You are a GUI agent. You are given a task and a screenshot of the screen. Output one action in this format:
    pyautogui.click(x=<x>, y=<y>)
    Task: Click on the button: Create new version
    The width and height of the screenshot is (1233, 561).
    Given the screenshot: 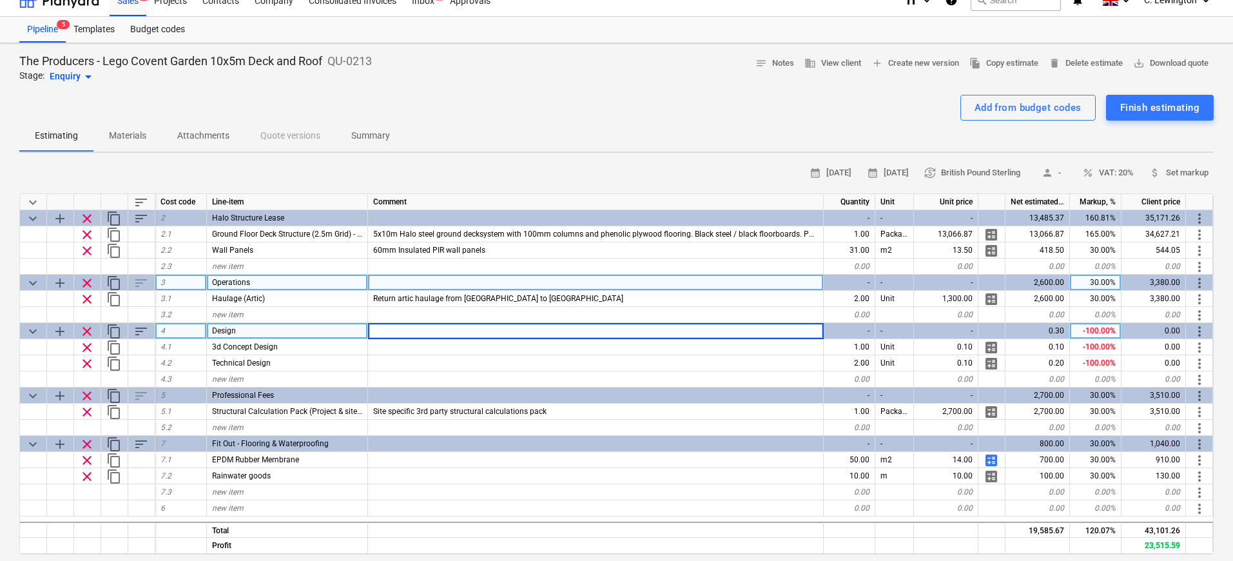 What is the action you would take?
    pyautogui.click(x=915, y=63)
    